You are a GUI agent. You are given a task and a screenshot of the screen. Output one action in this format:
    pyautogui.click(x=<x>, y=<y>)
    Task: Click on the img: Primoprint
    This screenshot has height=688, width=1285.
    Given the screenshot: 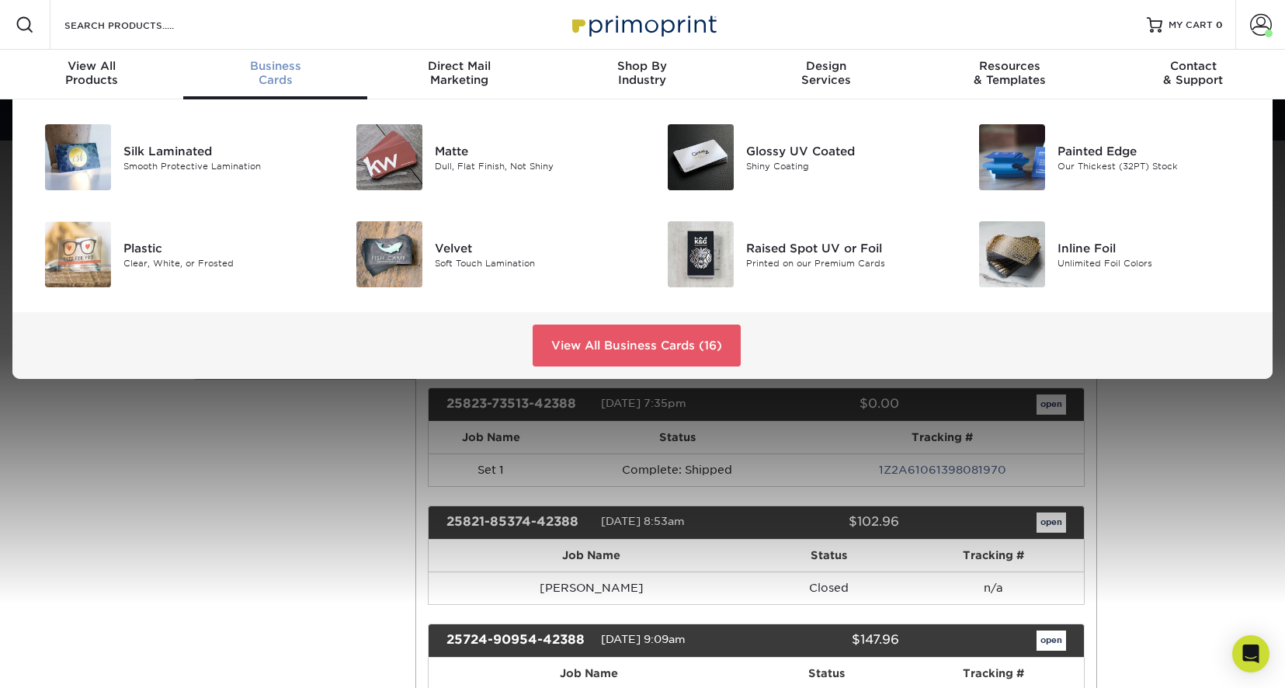 What is the action you would take?
    pyautogui.click(x=643, y=24)
    